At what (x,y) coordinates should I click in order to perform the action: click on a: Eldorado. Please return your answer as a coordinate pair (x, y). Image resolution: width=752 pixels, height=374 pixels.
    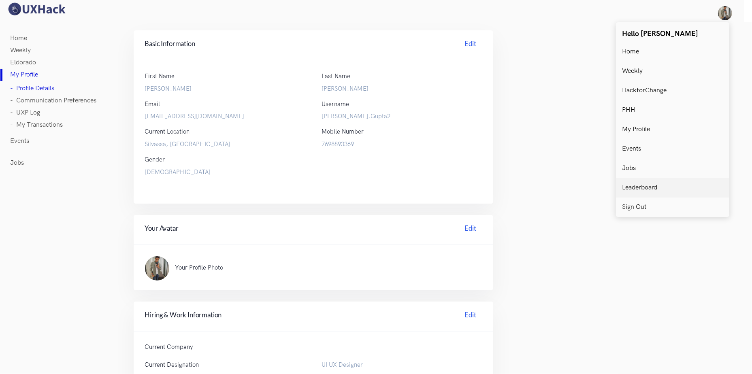
    Looking at the image, I should click on (23, 63).